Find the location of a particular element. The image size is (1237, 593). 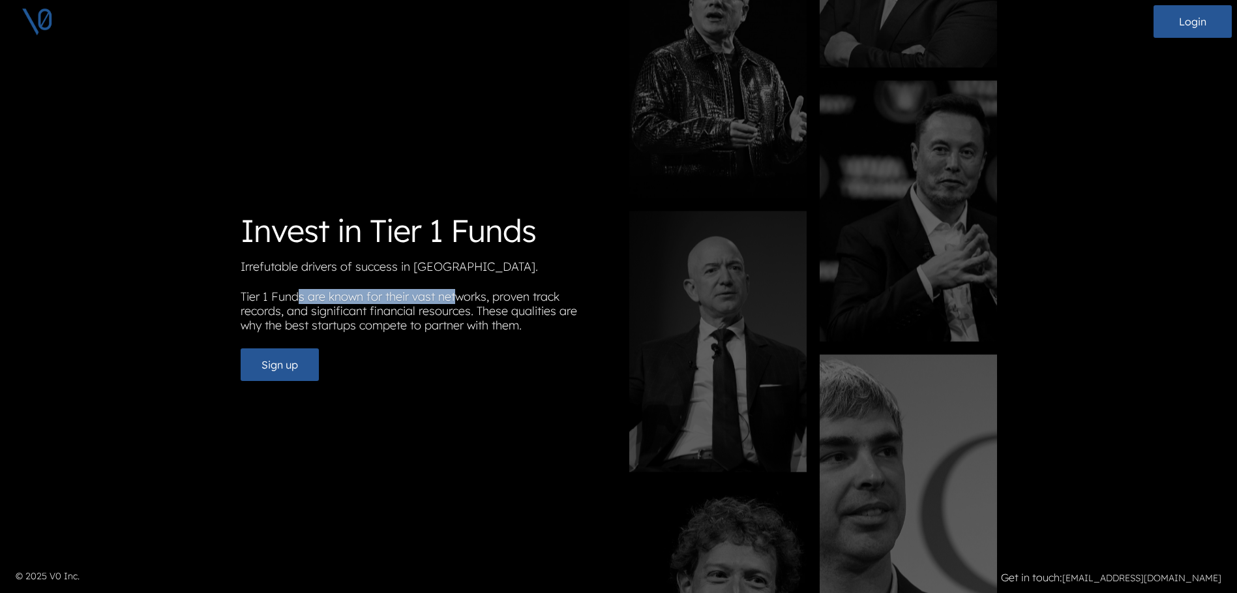

button: Sign up is located at coordinates (280, 365).